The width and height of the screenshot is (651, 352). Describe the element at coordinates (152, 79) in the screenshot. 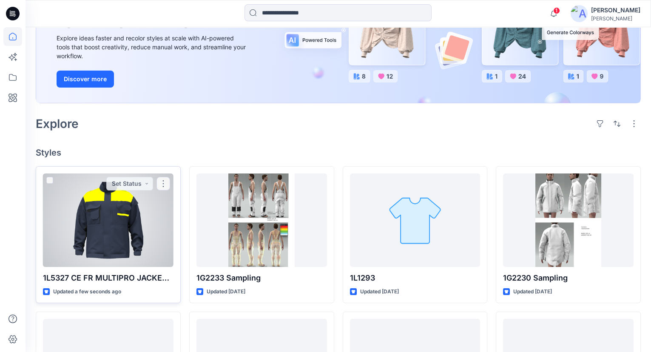

I see `a: Discover more` at that location.